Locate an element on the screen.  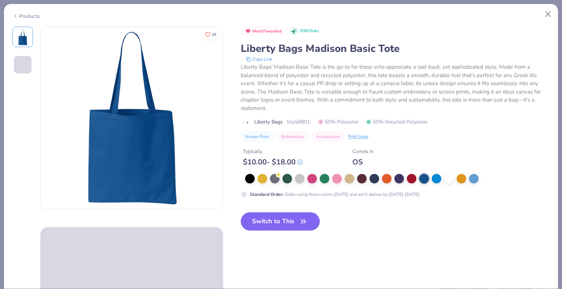
strong: Standard Order : is located at coordinates (267, 195).